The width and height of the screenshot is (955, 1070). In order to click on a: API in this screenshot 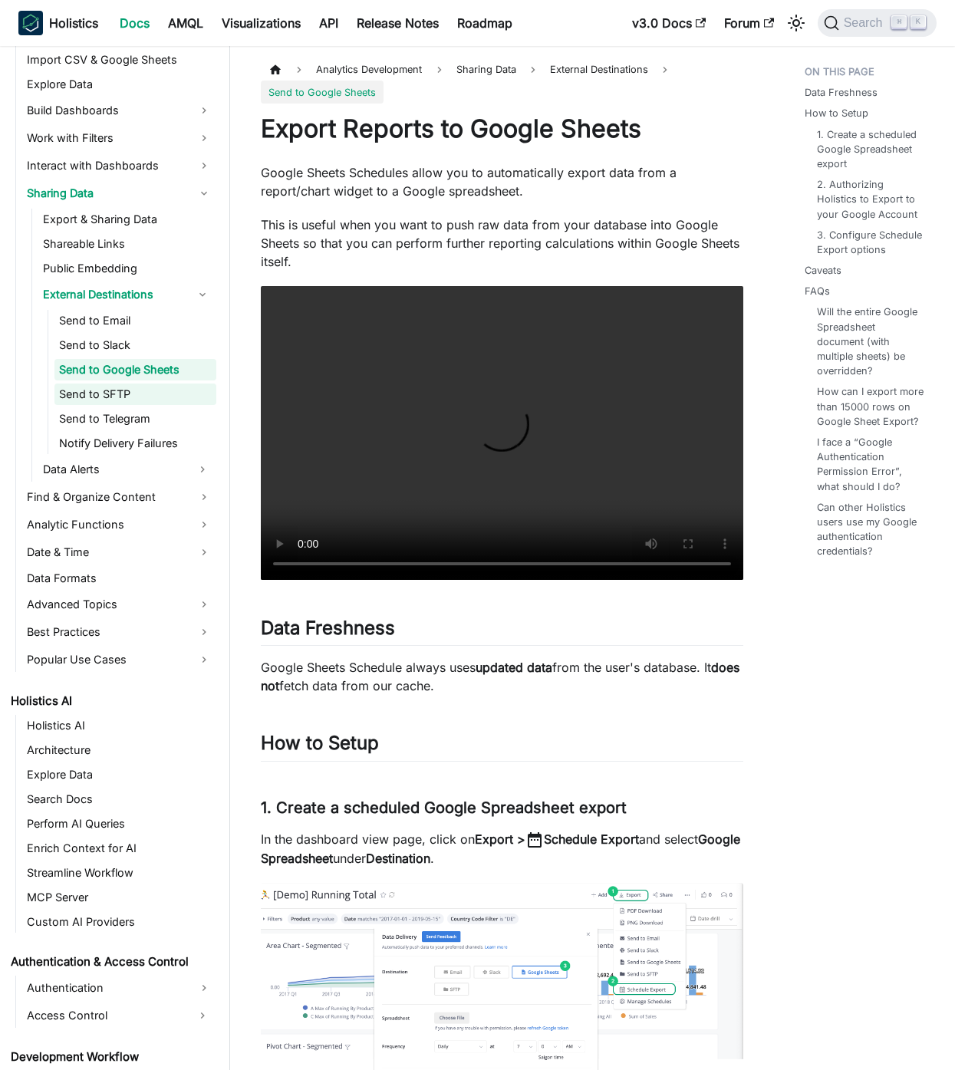, I will do `click(328, 23)`.